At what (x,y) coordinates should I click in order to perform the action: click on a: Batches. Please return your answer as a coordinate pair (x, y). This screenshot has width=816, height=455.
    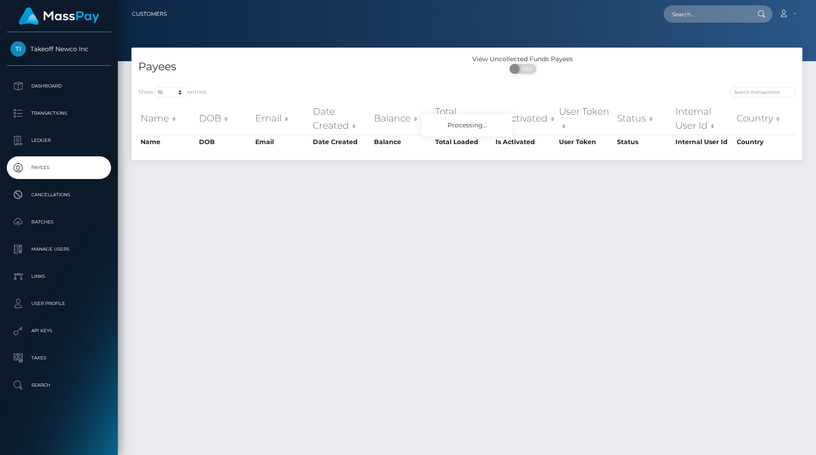
    Looking at the image, I should click on (59, 222).